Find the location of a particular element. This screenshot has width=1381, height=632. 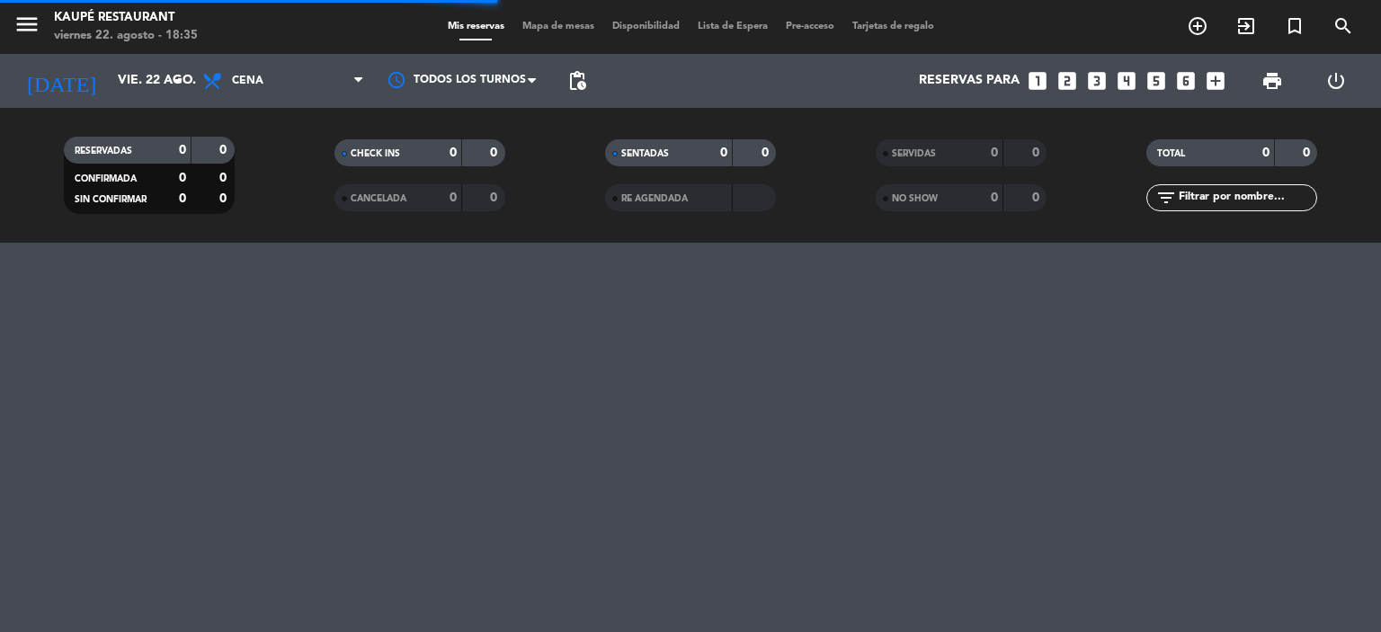

button: menu is located at coordinates (27, 27).